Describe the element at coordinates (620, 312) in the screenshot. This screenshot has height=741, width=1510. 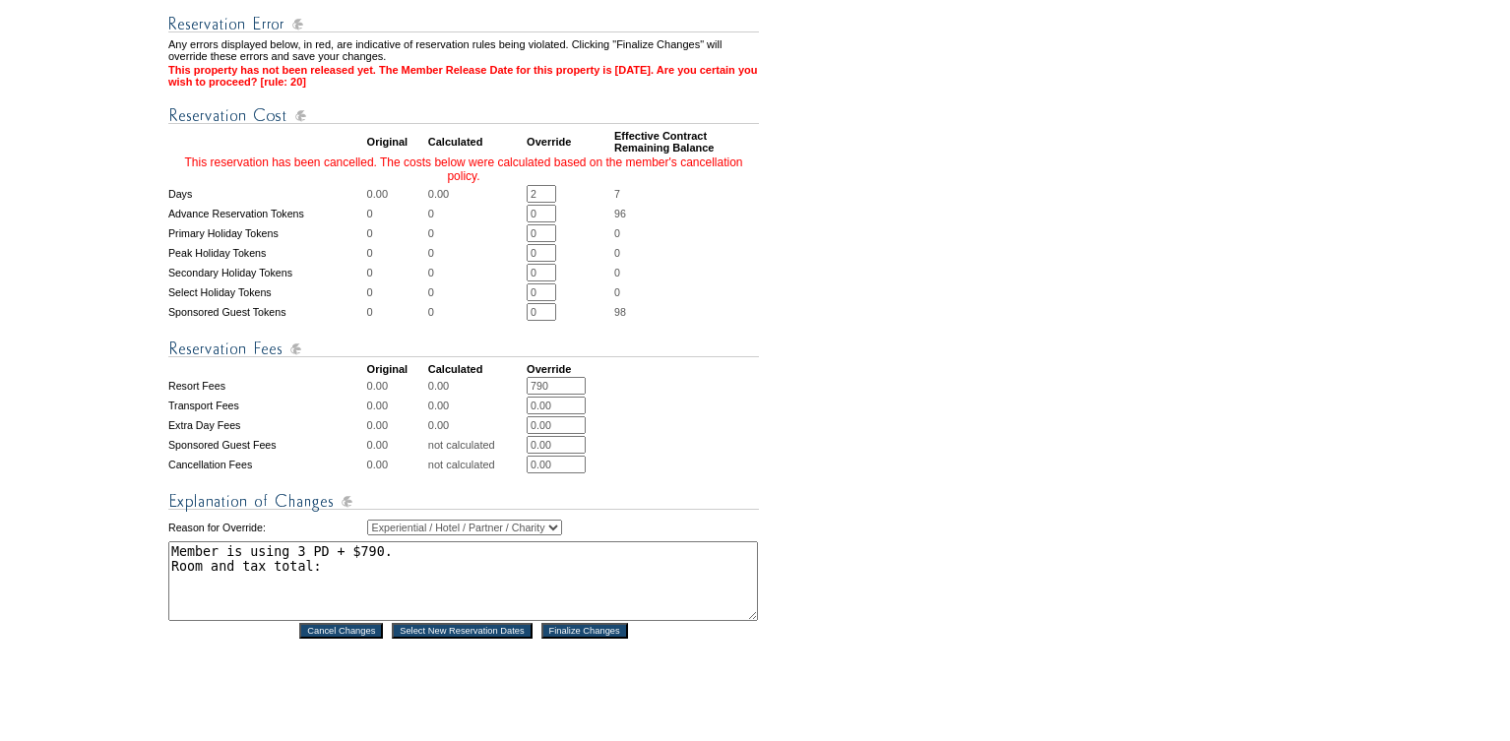
I see `span: 98` at that location.